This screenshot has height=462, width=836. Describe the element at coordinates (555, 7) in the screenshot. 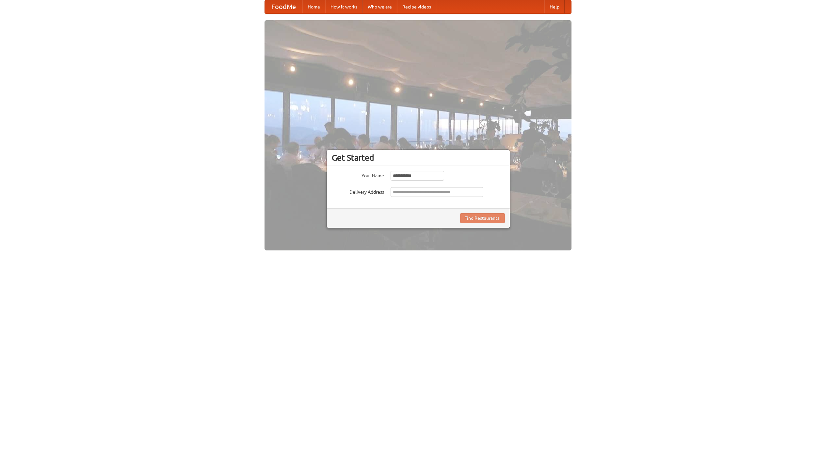

I see `a: Help` at that location.